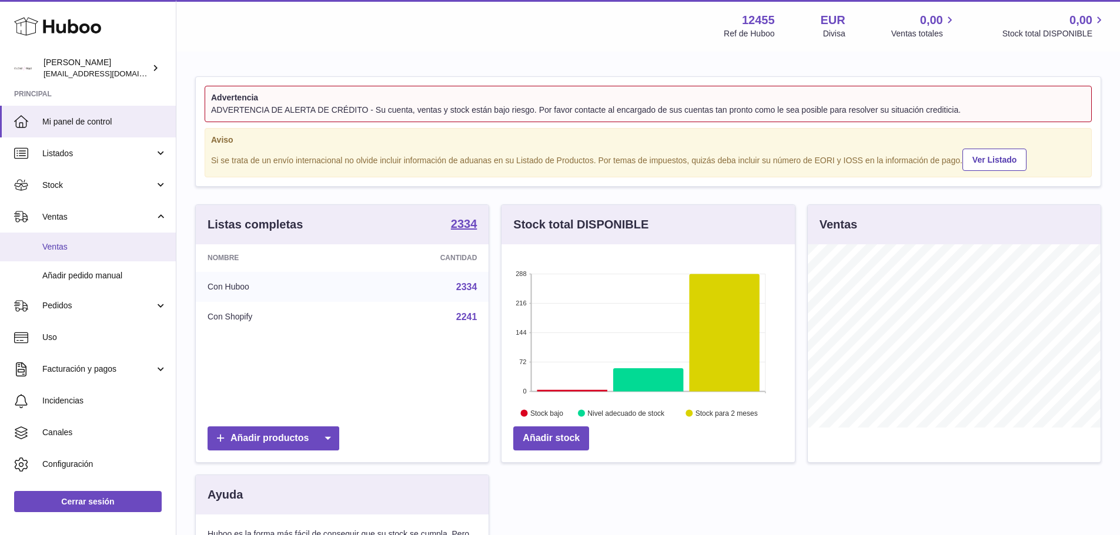 The height and width of the screenshot is (535, 1120). What do you see at coordinates (923, 33) in the screenshot?
I see `span: Ventas totales` at bounding box center [923, 33].